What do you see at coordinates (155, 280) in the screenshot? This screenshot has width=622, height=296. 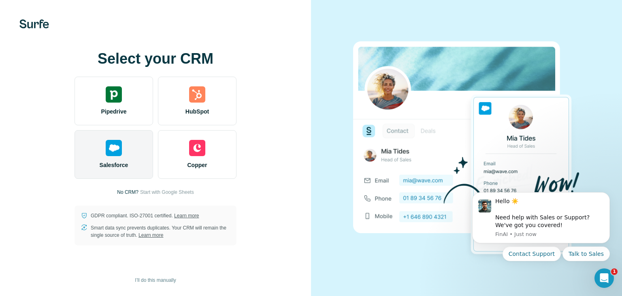 I see `span: I’ll do this manually` at bounding box center [155, 280].